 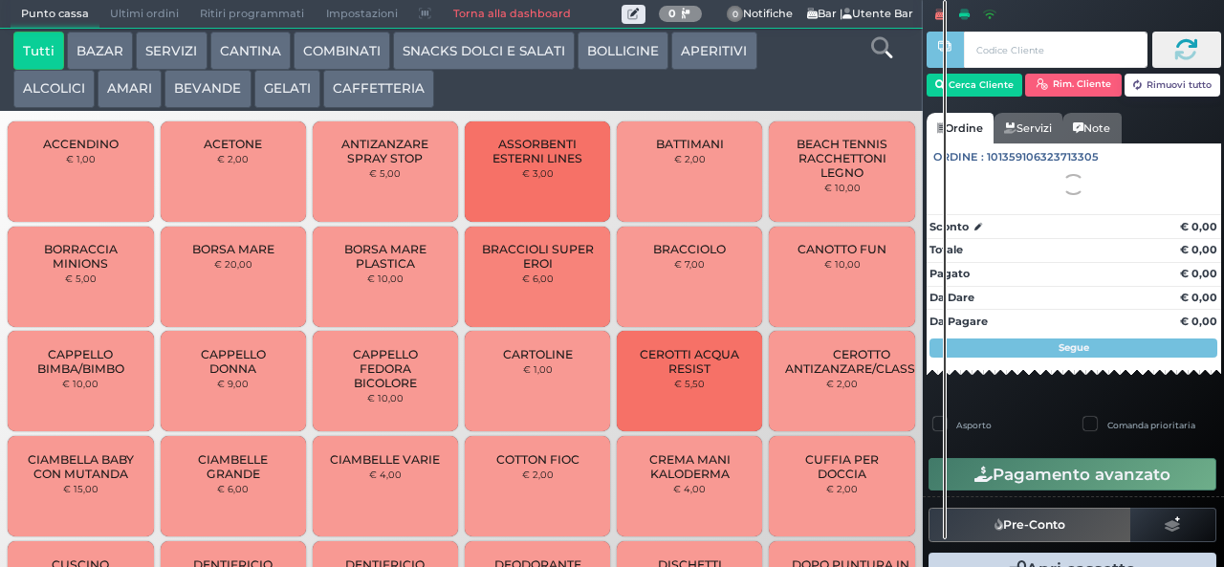 What do you see at coordinates (537, 459) in the screenshot?
I see `span: COTTON FIOC` at bounding box center [537, 459].